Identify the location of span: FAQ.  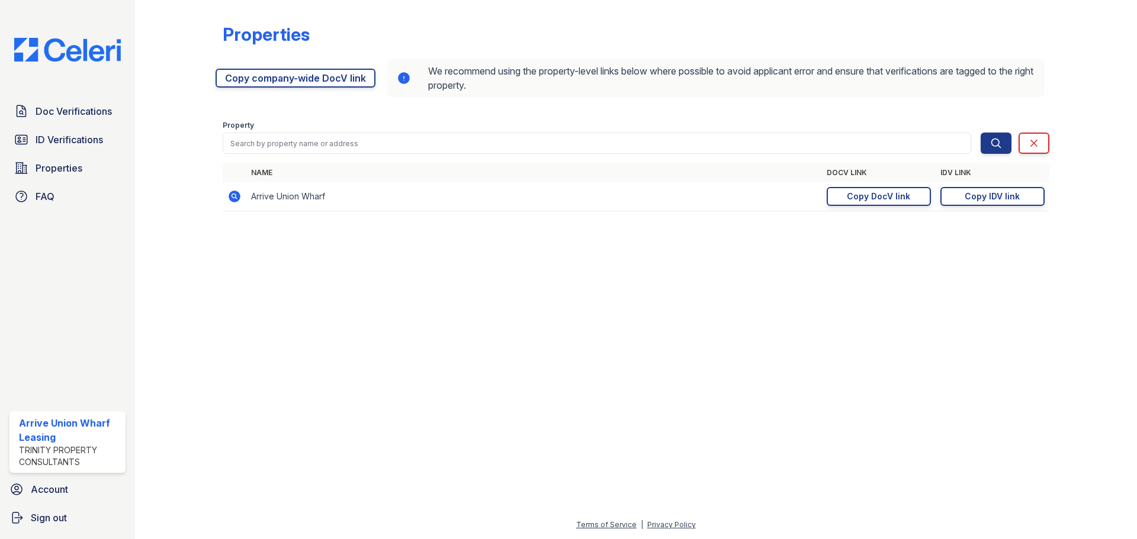
(45, 197).